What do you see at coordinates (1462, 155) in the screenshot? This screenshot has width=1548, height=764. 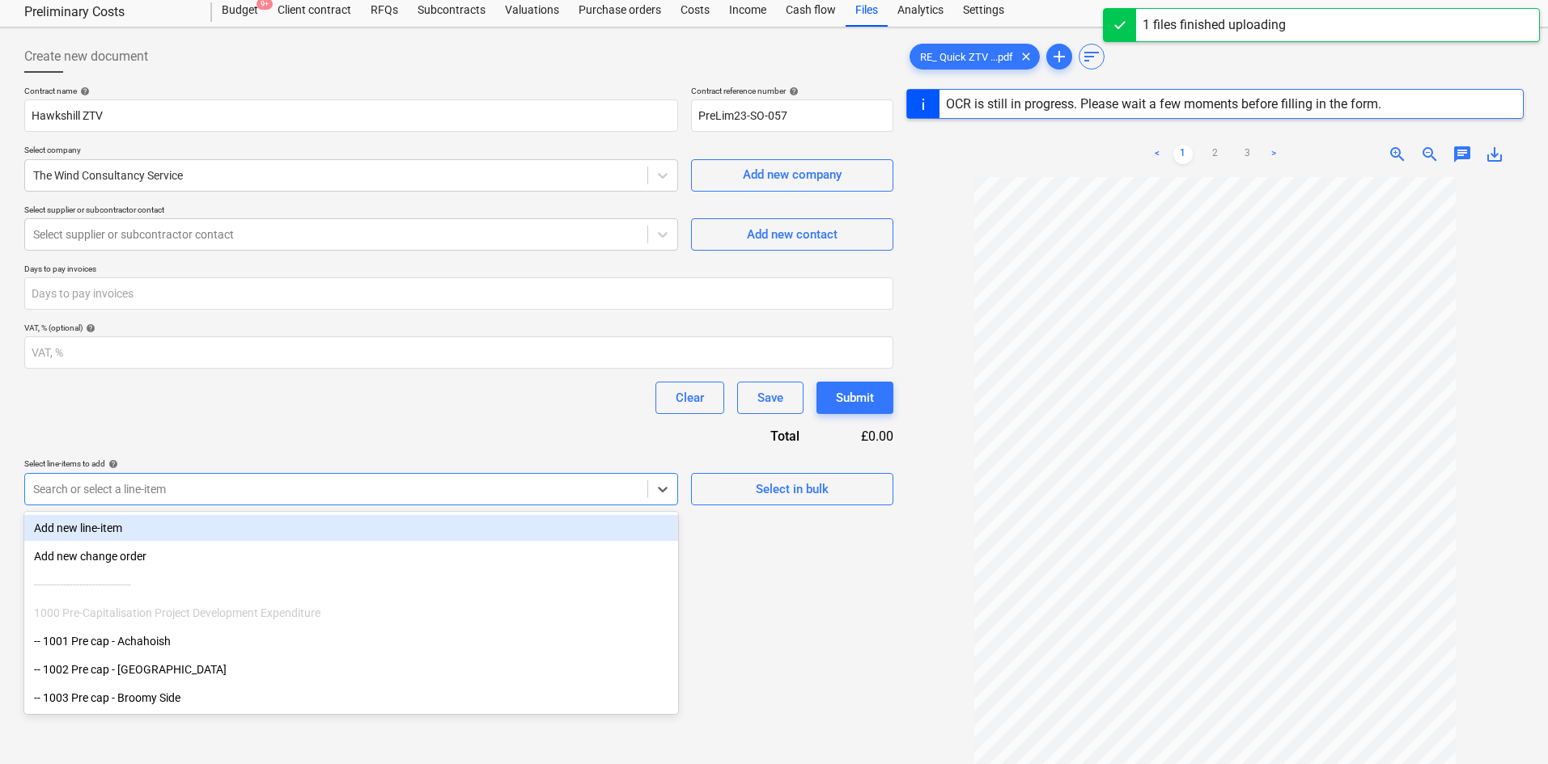 I see `span: chat` at bounding box center [1462, 155].